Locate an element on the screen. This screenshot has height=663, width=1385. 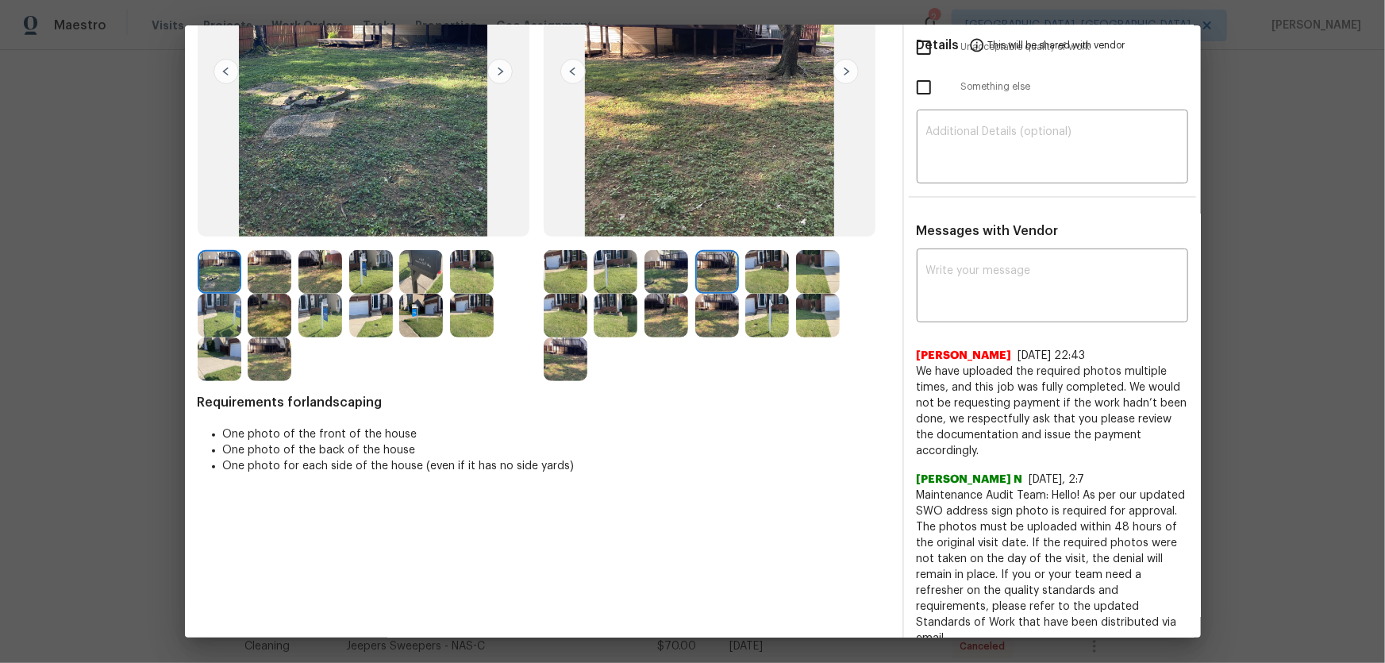
span: We have uploaded the required photos multiple times, and this job was fully completed. We would n... is located at coordinates (1052, 411).